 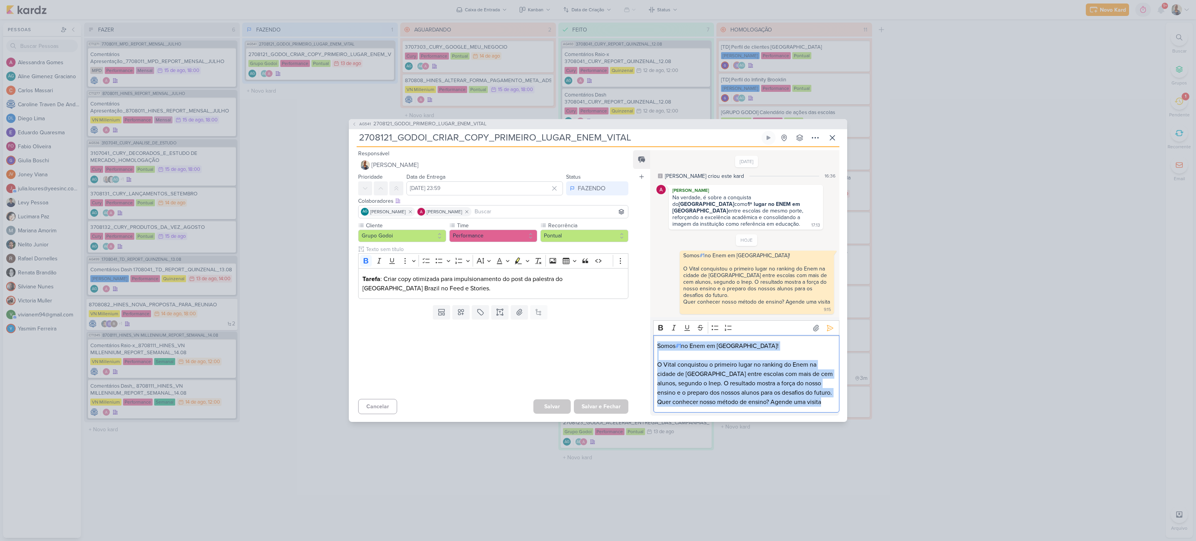 I want to click on input: Buscar, so click(x=550, y=212).